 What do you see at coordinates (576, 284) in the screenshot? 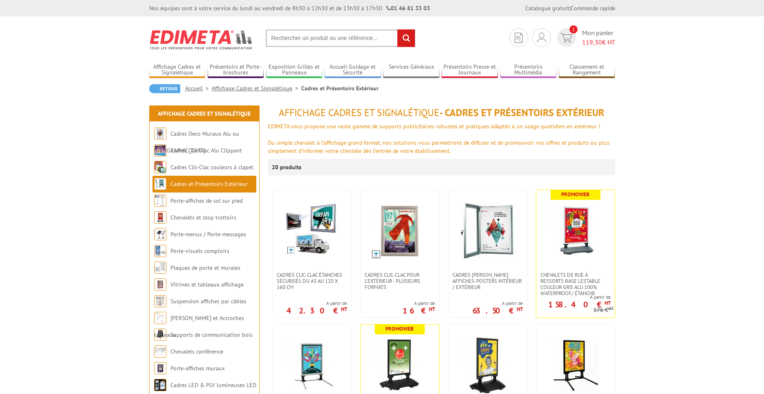
I see `span: Chevalets de rue à ressorts base lestable couleur Gris Alu 100% waterproof/ étanche` at bounding box center [576, 284].